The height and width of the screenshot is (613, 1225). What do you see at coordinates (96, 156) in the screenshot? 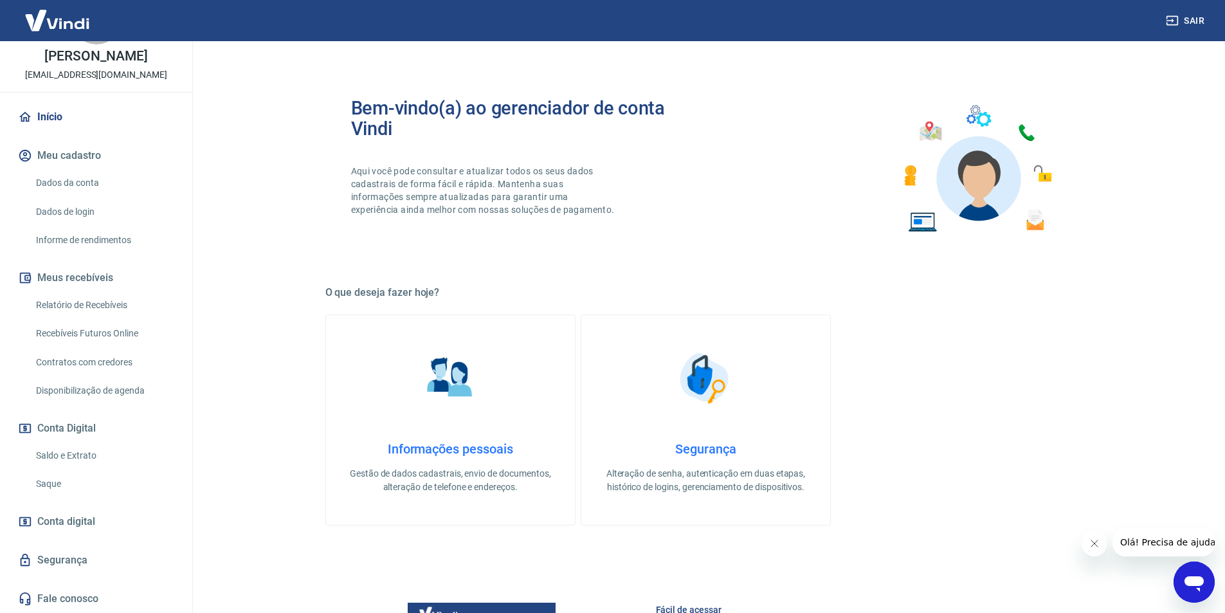
I see `button: Meu cadastro` at bounding box center [96, 156].